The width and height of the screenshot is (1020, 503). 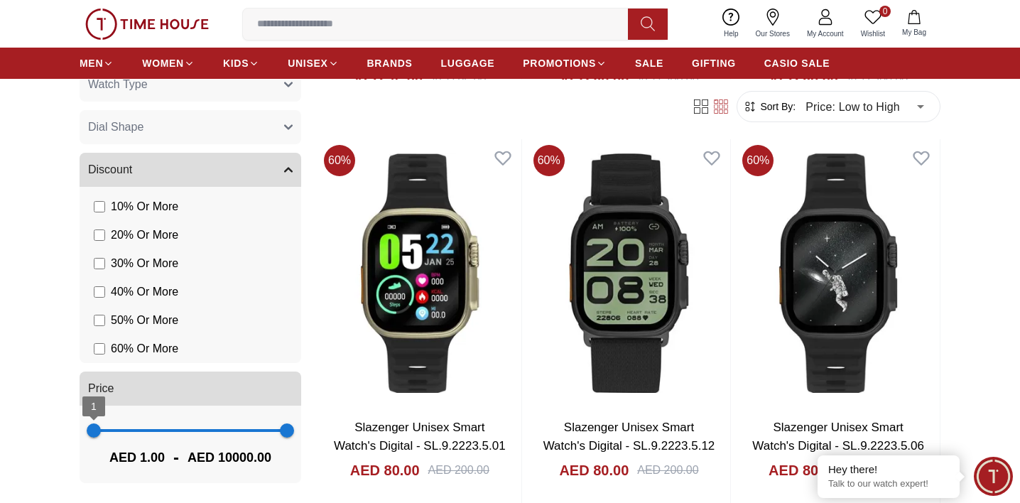 What do you see at coordinates (190, 389) in the screenshot?
I see `button: Price` at bounding box center [190, 389].